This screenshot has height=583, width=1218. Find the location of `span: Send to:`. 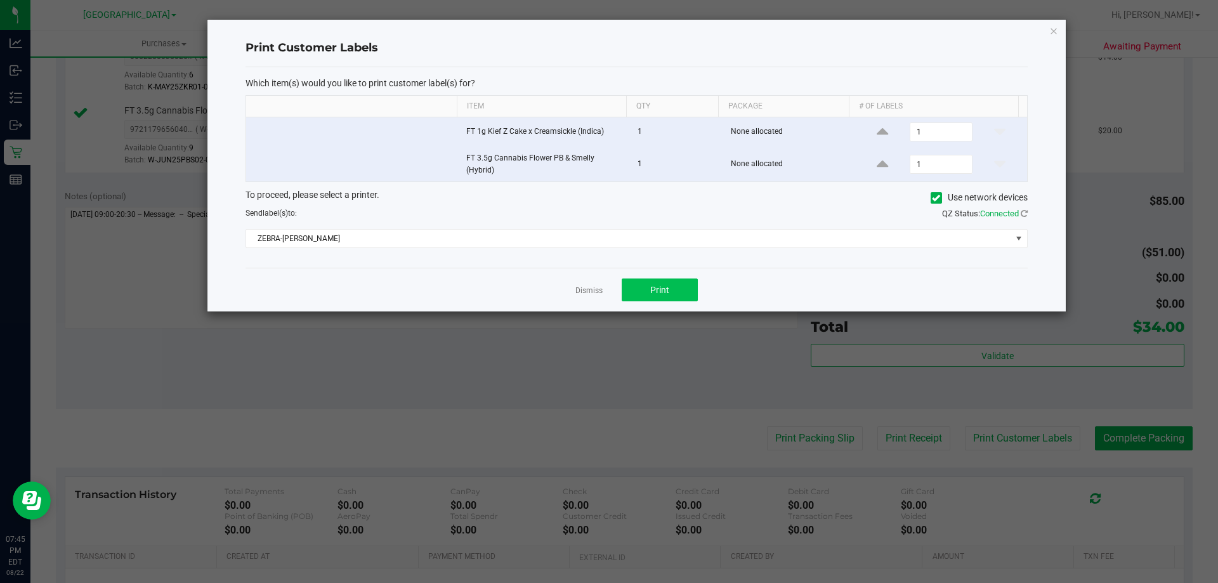

span: Send to: is located at coordinates (271, 213).